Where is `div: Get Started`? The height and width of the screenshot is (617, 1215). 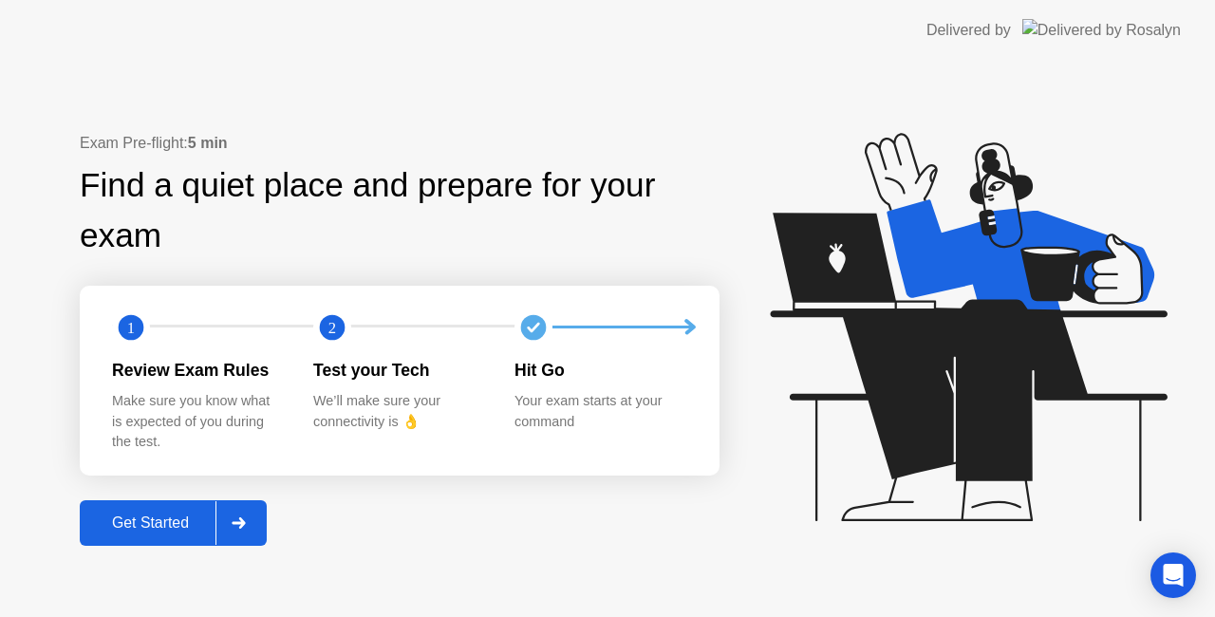 div: Get Started is located at coordinates (150, 523).